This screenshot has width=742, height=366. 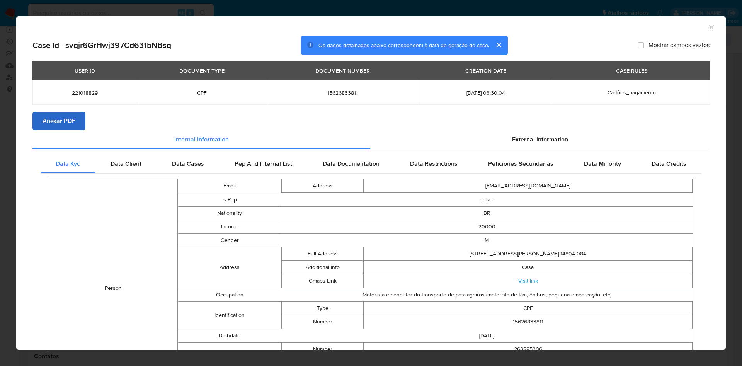 I want to click on span: Data Restrictions, so click(x=433, y=163).